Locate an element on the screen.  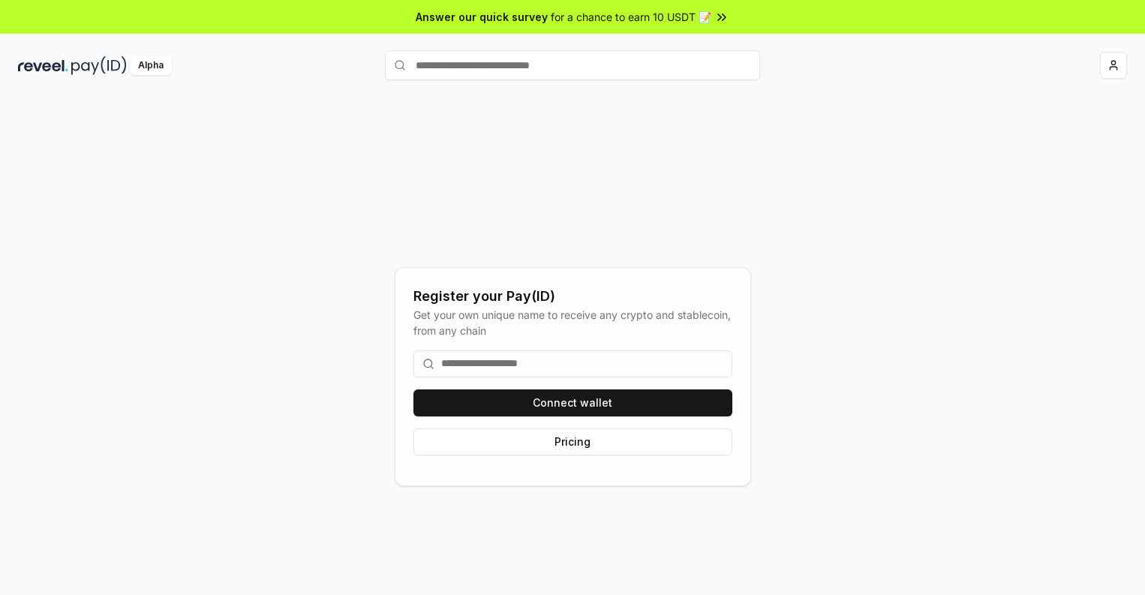
button: Connect wallet is located at coordinates (572, 403).